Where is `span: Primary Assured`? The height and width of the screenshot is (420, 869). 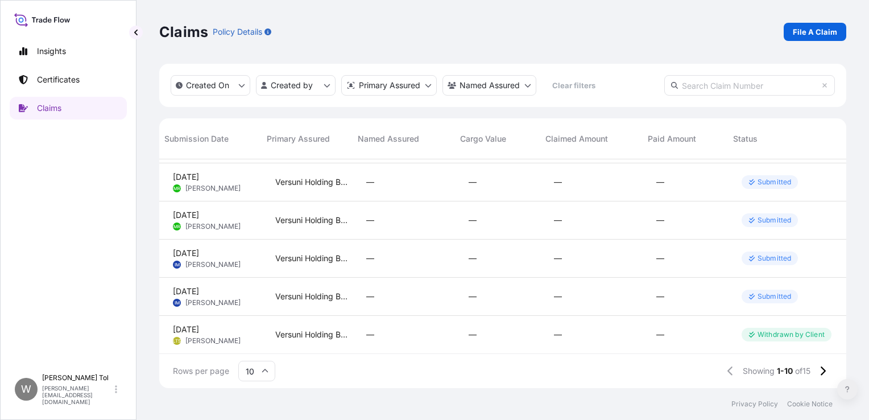 span: Primary Assured is located at coordinates (298, 139).